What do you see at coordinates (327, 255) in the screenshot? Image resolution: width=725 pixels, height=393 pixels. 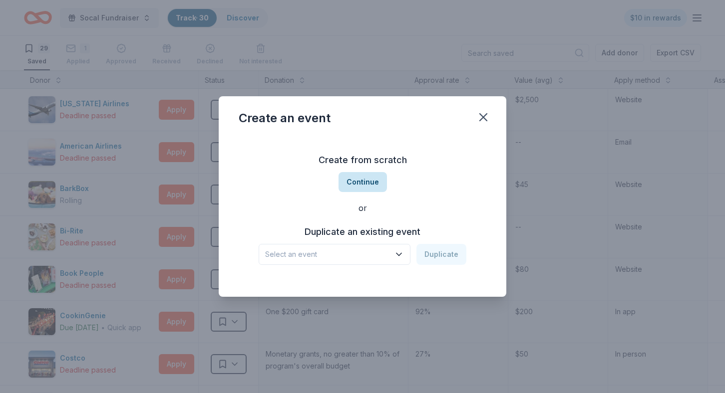 I see `span: Select an event` at bounding box center [327, 255].